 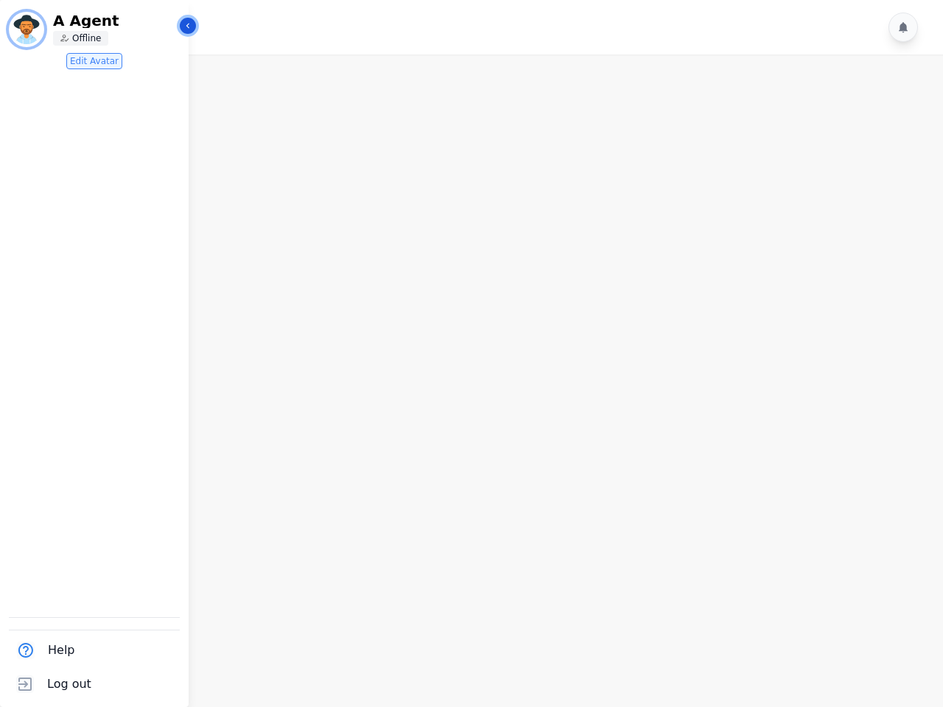 What do you see at coordinates (27, 29) in the screenshot?
I see `img: Bordered avatar` at bounding box center [27, 29].